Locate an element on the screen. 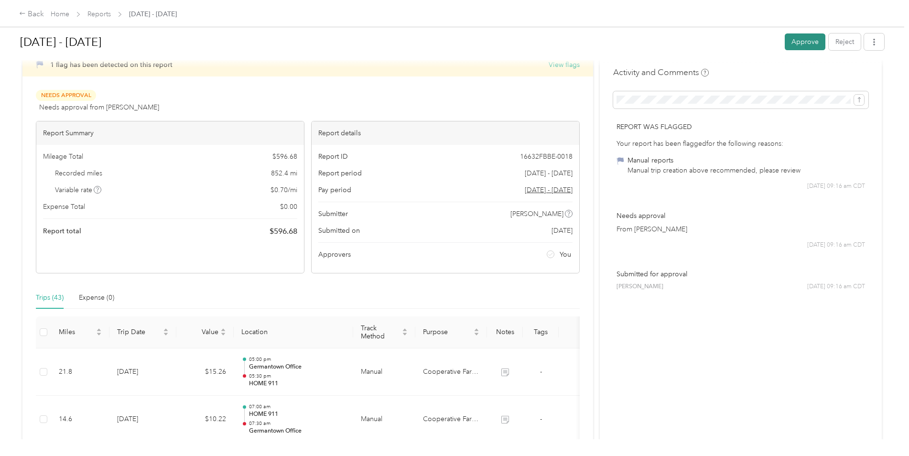  span: Trip Date is located at coordinates (139, 332).